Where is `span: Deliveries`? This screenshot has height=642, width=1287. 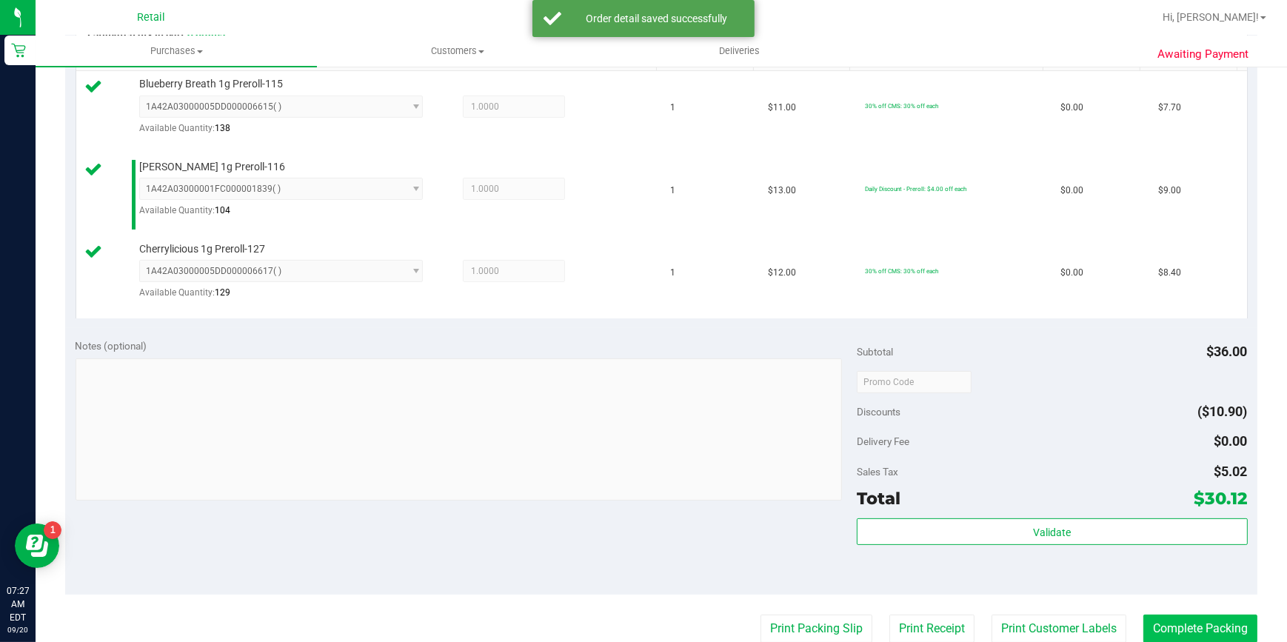 span: Deliveries is located at coordinates (739, 51).